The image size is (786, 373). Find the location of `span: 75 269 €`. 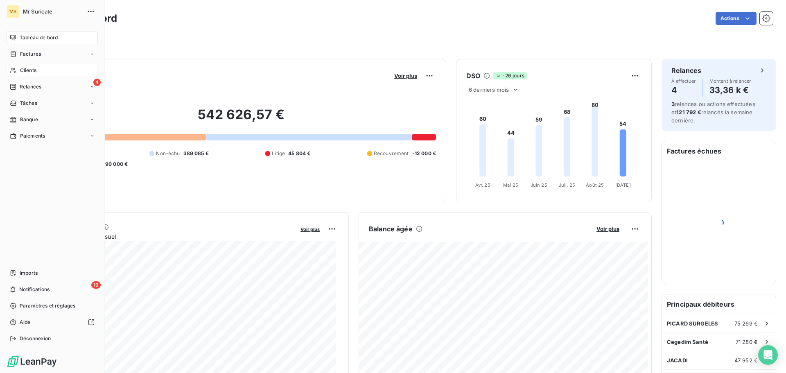

span: 75 269 € is located at coordinates (746, 323).